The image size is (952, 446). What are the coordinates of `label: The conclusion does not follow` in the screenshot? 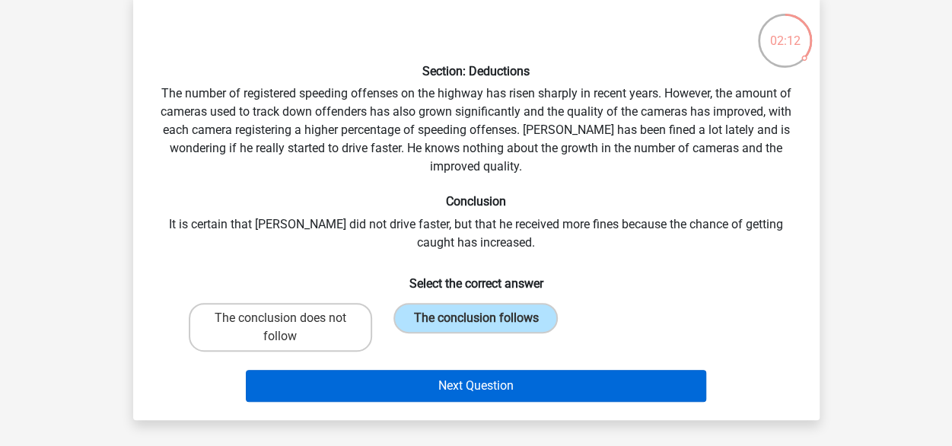 It's located at (280, 327).